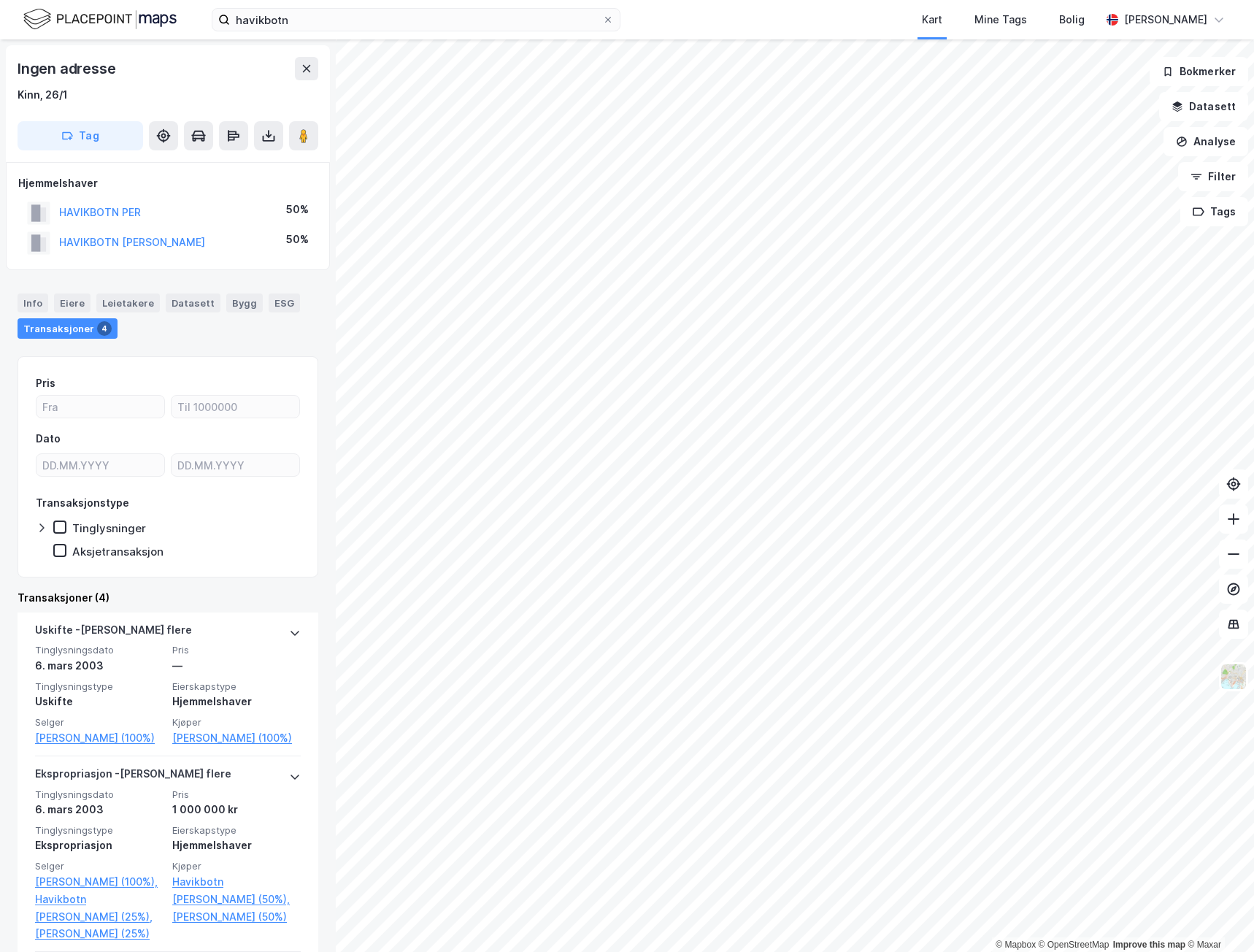  Describe the element at coordinates (1213, 176) in the screenshot. I see `button: Filter` at that location.